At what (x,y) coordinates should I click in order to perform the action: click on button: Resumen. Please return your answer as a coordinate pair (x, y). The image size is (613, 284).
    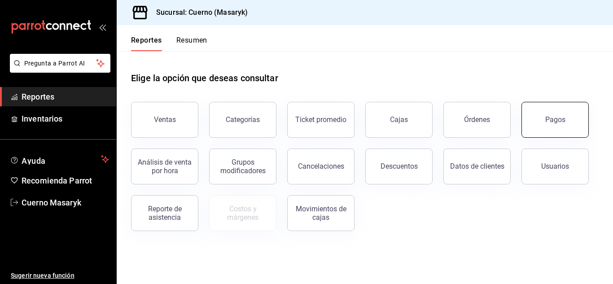
    Looking at the image, I should click on (192, 44).